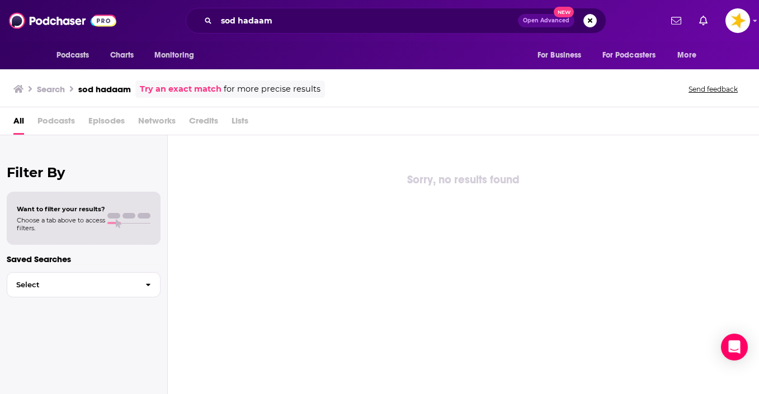 This screenshot has width=759, height=394. Describe the element at coordinates (63, 21) in the screenshot. I see `a: Podchaser - Follow, Share and Rate Podcasts` at that location.